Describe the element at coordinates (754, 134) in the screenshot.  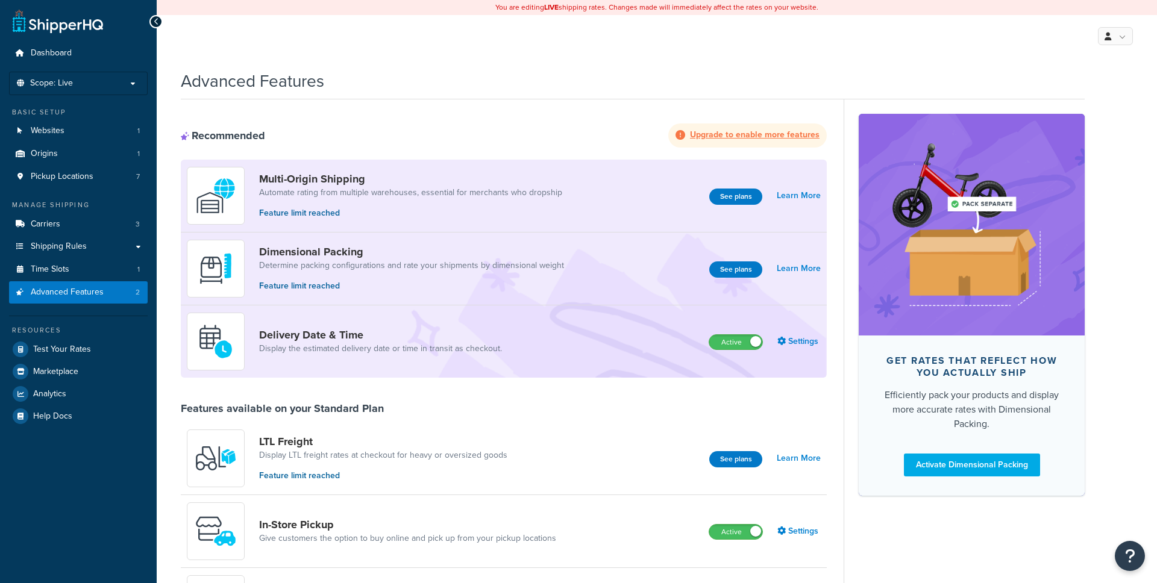
I see `strong: Upgrade to enable more features` at that location.